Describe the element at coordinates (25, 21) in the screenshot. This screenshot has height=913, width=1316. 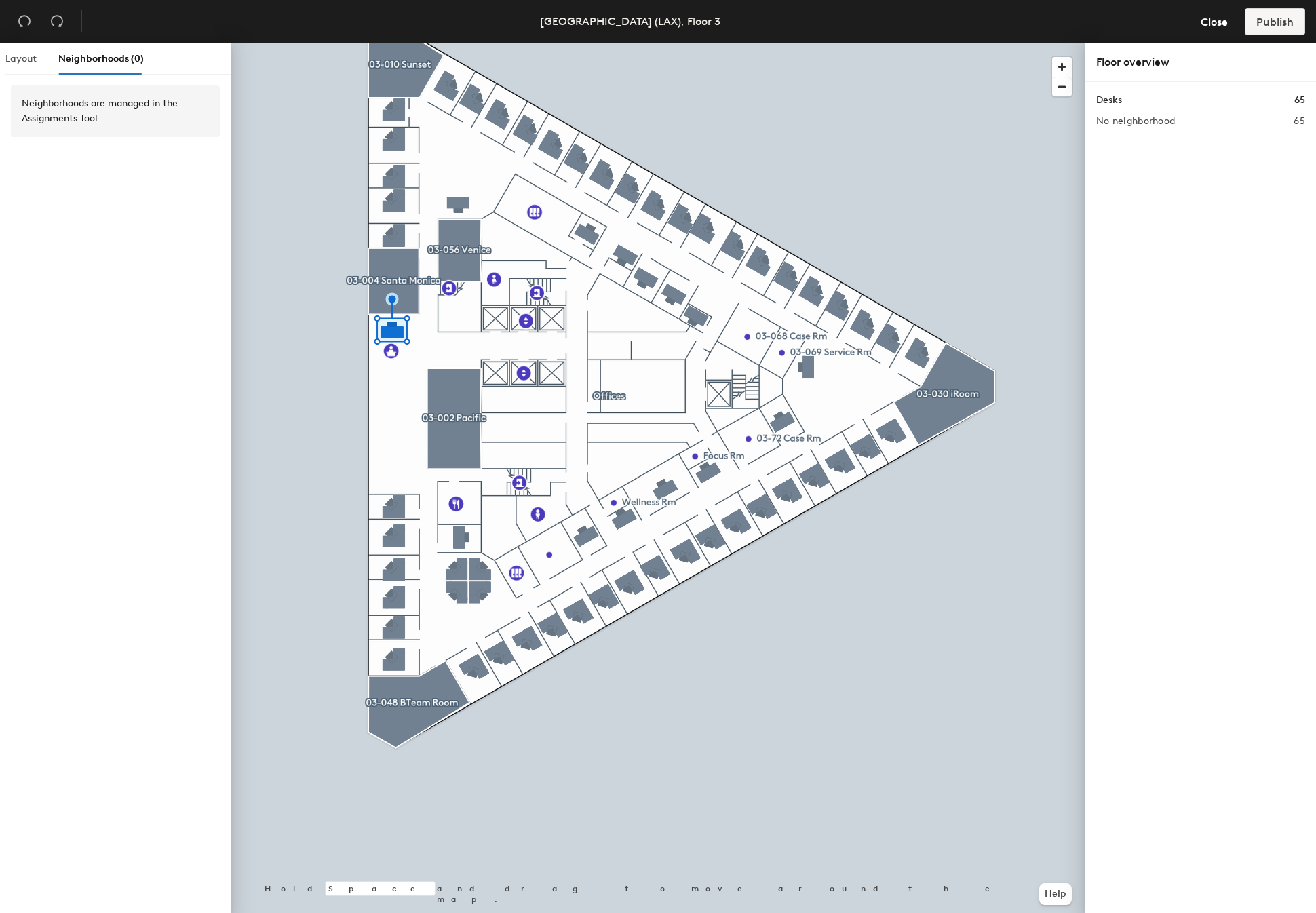
I see `span: undo` at that location.